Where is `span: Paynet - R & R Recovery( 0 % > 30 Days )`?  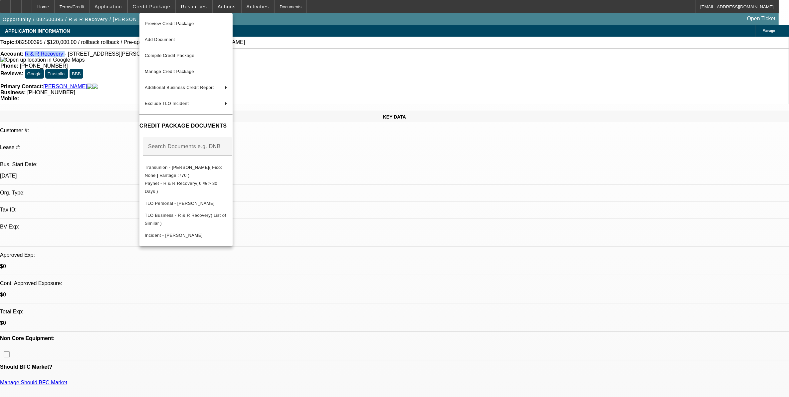 span: Paynet - R & R Recovery( 0 % > 30 Days ) is located at coordinates (181, 187).